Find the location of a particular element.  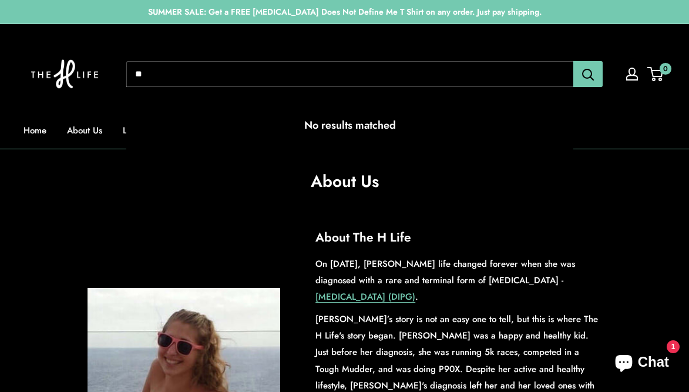

p: No results matched is located at coordinates (350, 125).